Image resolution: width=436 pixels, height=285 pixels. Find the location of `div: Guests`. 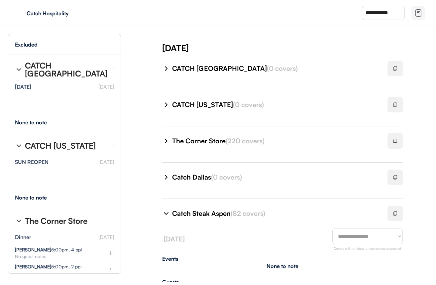

div: Guests is located at coordinates (282, 282).